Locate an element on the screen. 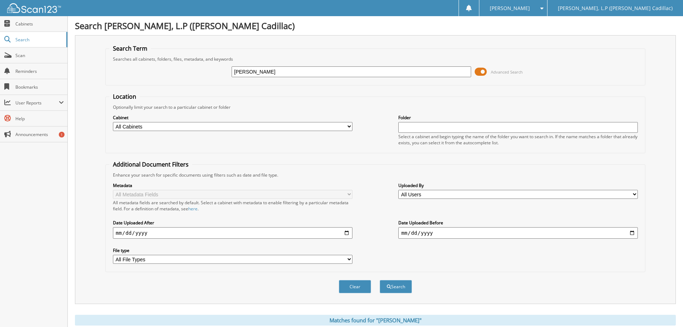 The width and height of the screenshot is (683, 327). span: Reminders is located at coordinates (39, 71).